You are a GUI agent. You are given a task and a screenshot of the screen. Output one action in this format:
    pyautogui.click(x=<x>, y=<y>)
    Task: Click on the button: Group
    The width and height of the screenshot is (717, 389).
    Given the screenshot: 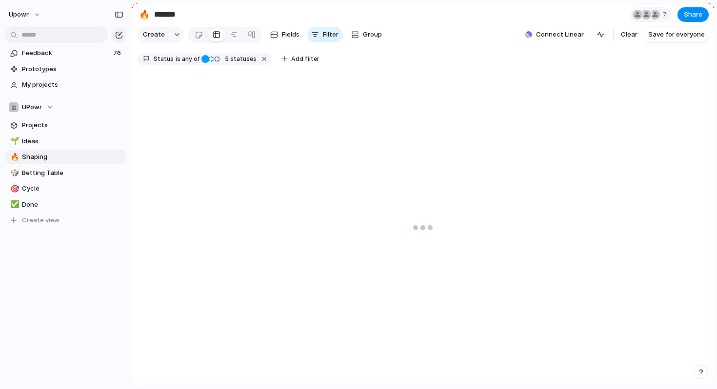 What is the action you would take?
    pyautogui.click(x=366, y=35)
    